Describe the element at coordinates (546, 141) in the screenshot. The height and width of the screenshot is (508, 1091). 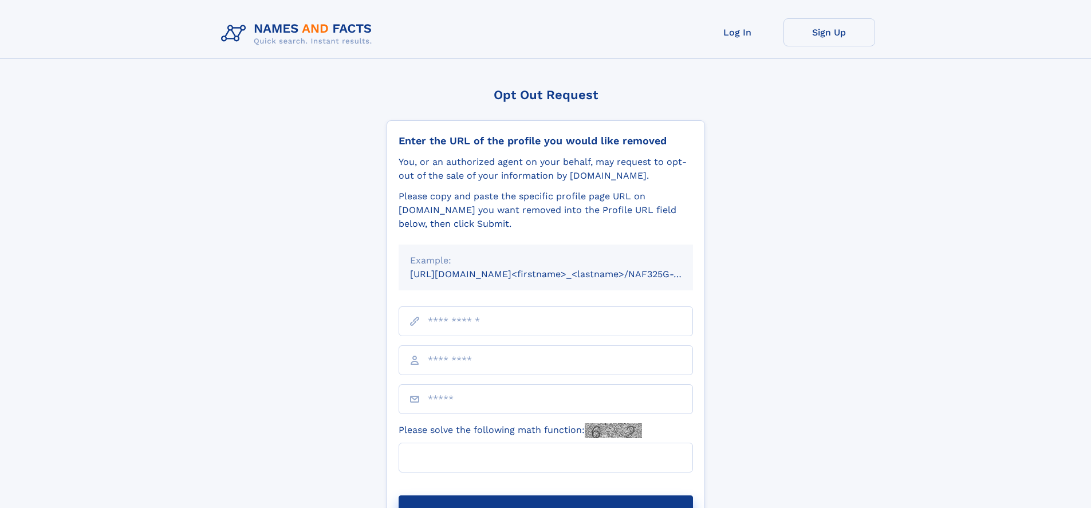
I see `div: Enter the URL of the profile you would like removed` at that location.